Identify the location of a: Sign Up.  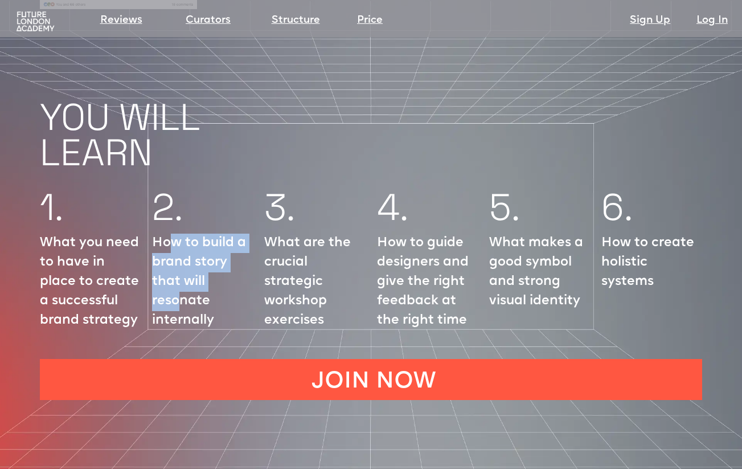
(650, 20).